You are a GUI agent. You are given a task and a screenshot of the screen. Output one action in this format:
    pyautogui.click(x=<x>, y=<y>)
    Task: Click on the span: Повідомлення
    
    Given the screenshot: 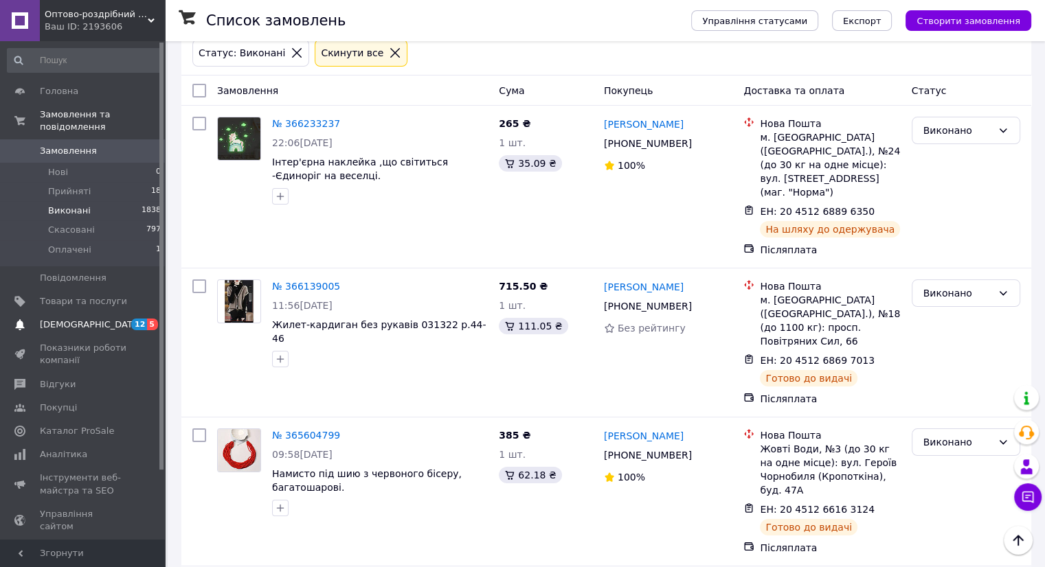 What is the action you would take?
    pyautogui.click(x=73, y=278)
    